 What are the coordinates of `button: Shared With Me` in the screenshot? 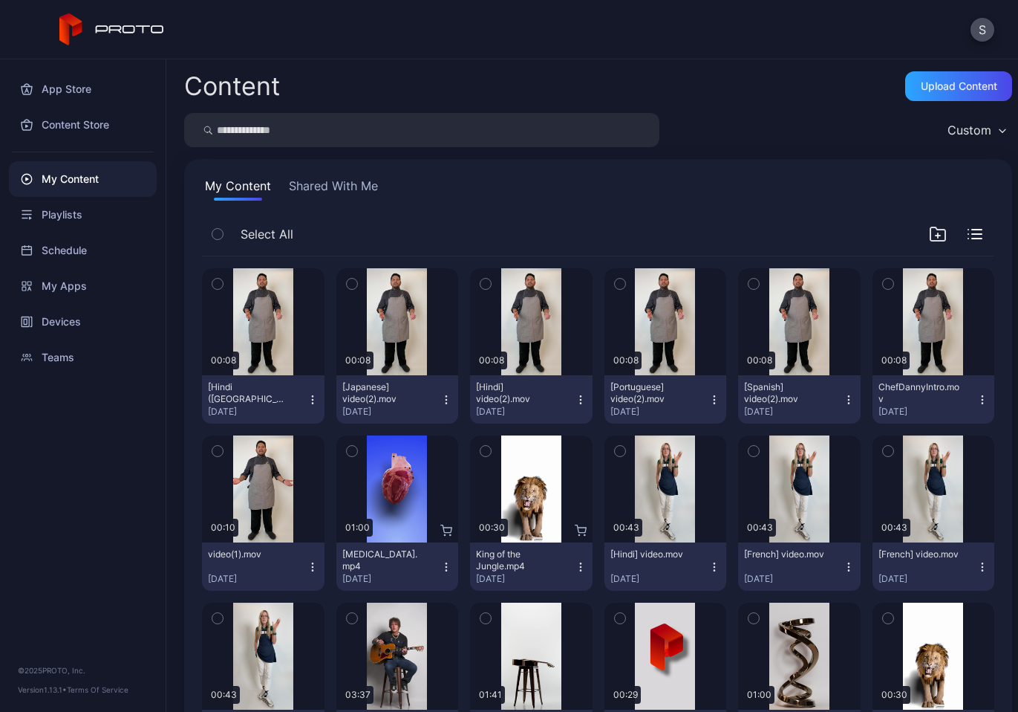 It's located at (334, 189).